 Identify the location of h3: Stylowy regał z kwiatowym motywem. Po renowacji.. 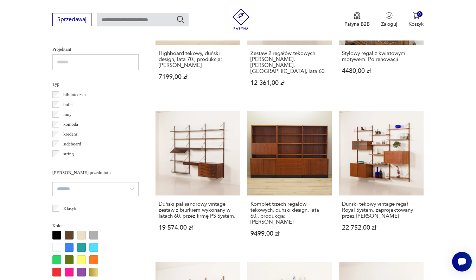
(381, 56).